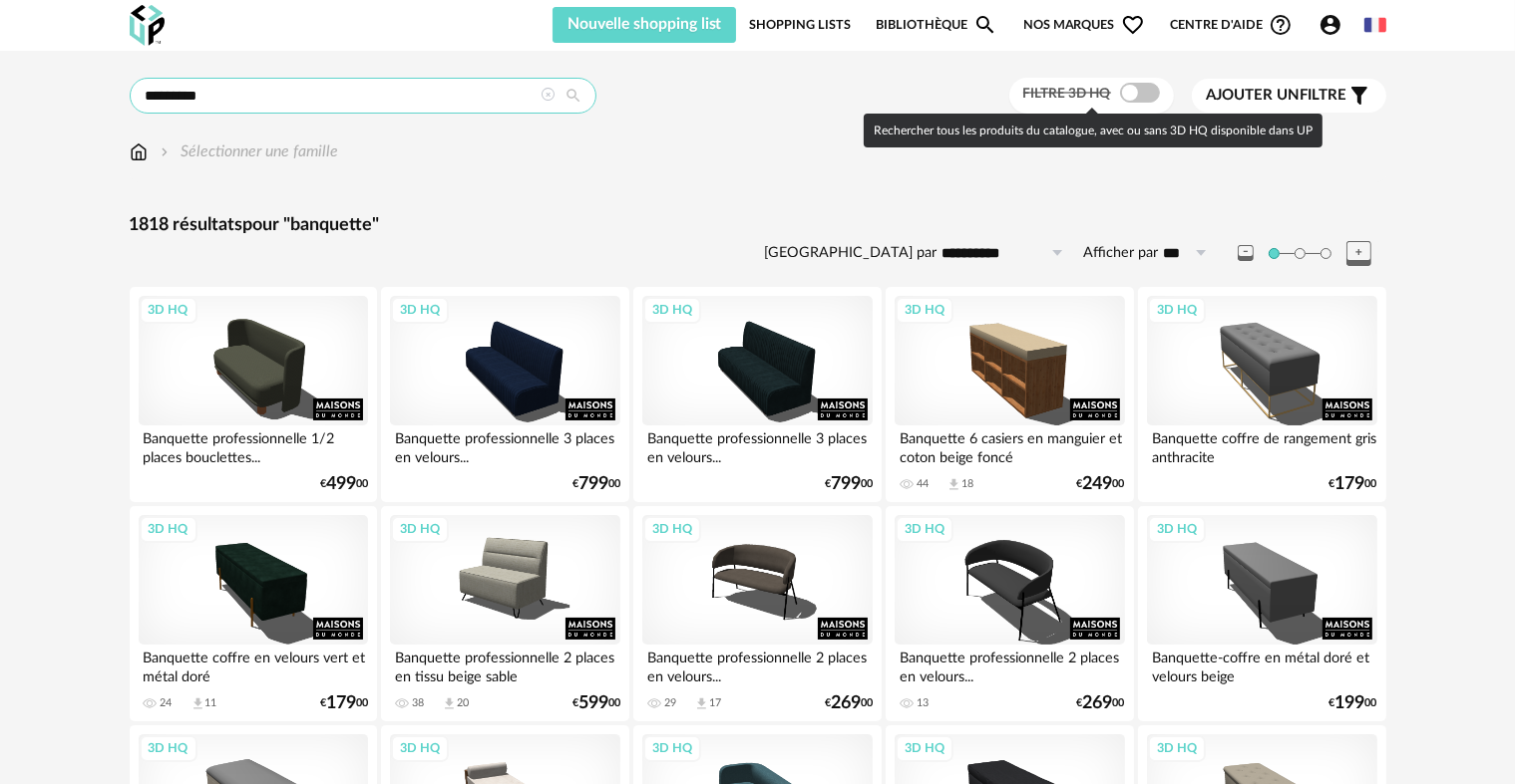 This screenshot has width=1515, height=784. What do you see at coordinates (1009, 614) in the screenshot?
I see `a: 3D HQ Banquette professionnelle 2 places en velours... 13 €26900` at bounding box center [1009, 614].